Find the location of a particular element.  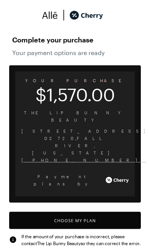

span: $1,570.00 is located at coordinates (75, 95).